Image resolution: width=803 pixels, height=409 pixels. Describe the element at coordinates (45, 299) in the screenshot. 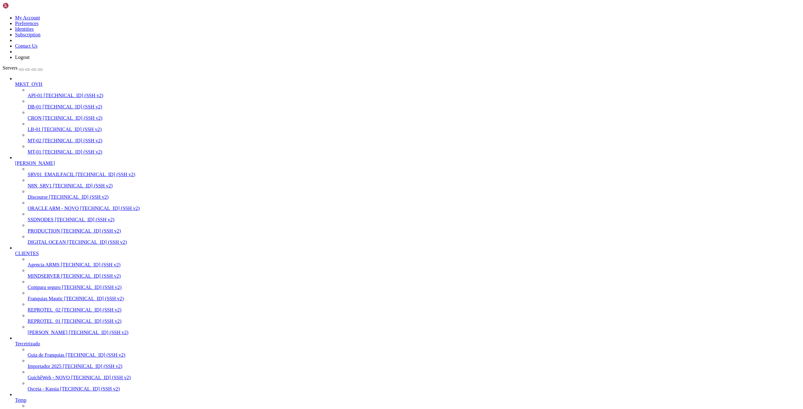

I see `span: Franquias Mautic` at that location.